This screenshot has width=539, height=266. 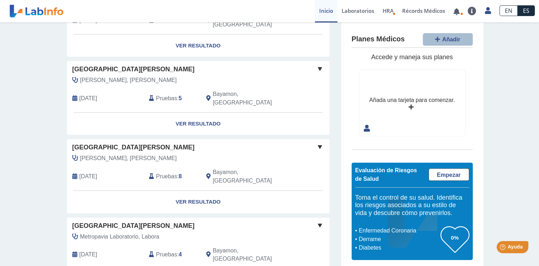 What do you see at coordinates (40, 9) in the screenshot?
I see `span: Ayuda` at bounding box center [40, 9].